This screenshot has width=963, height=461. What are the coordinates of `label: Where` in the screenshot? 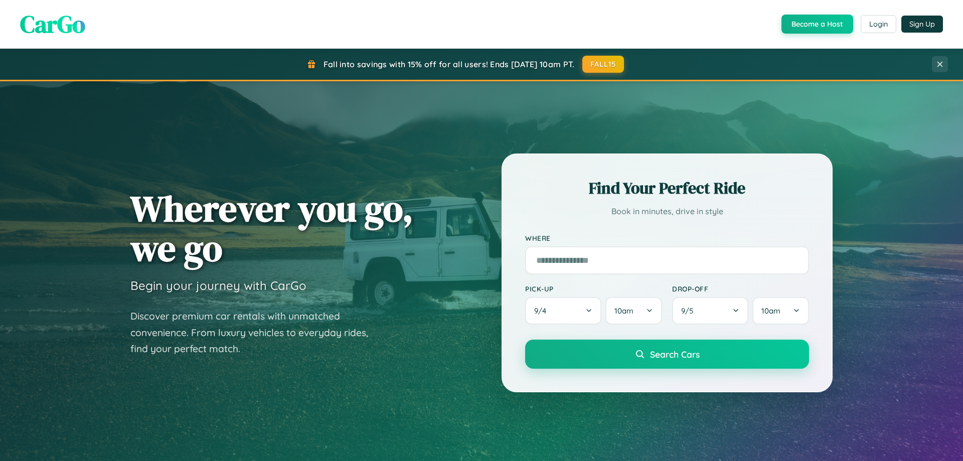 It's located at (667, 238).